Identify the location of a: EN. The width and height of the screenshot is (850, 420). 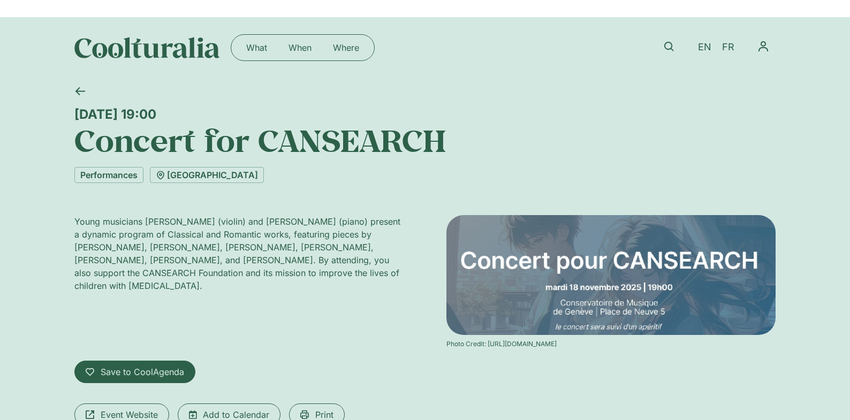
(705, 47).